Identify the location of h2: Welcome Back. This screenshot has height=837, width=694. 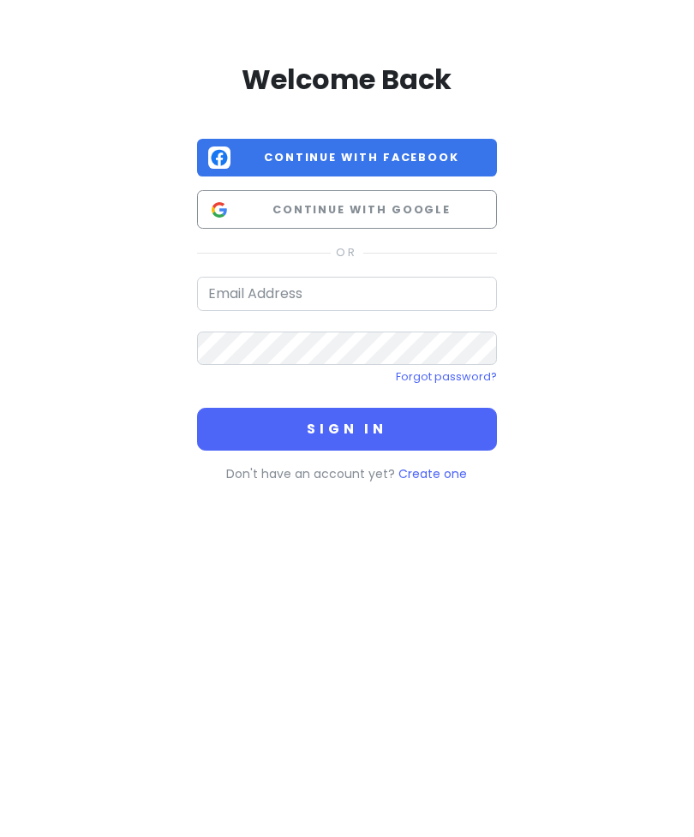
(347, 80).